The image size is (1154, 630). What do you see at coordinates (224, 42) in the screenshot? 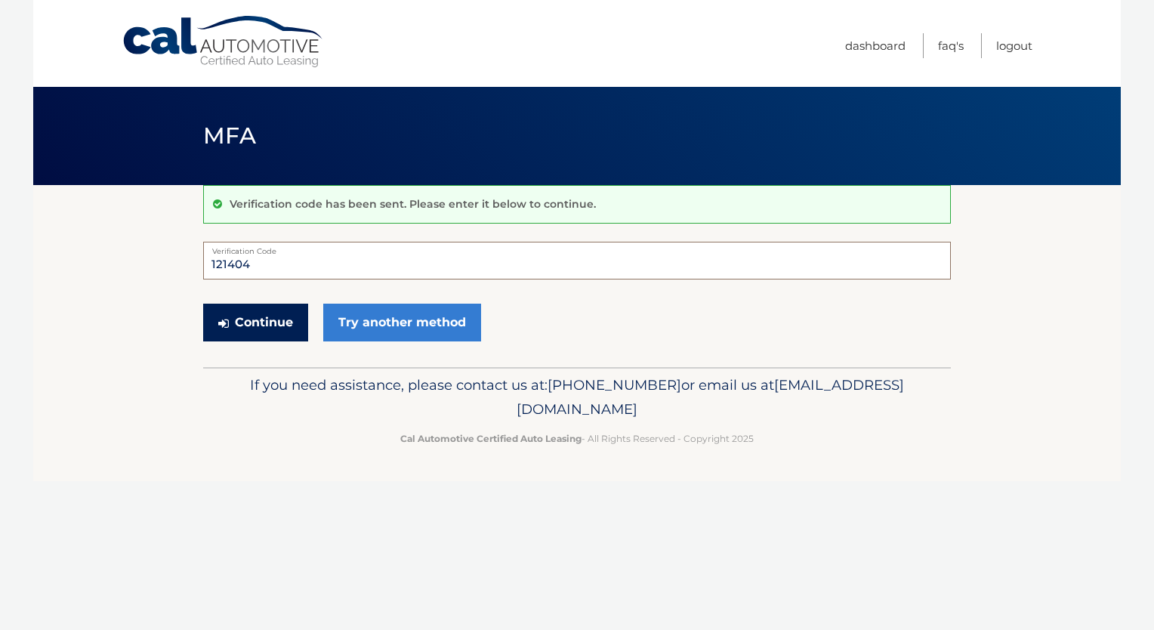
I see `a: Cal Automotive` at bounding box center [224, 42].